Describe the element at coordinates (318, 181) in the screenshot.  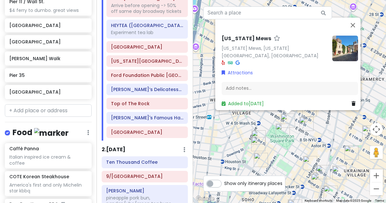
I see `div: Fish Cheeks` at that location.